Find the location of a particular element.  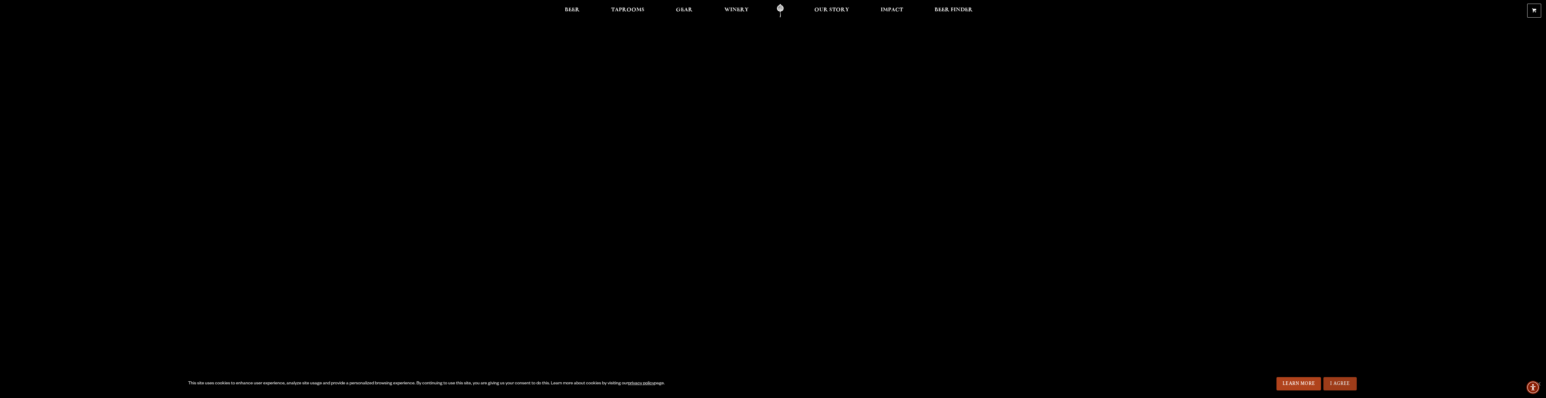

a: Odell Home is located at coordinates (780, 11).